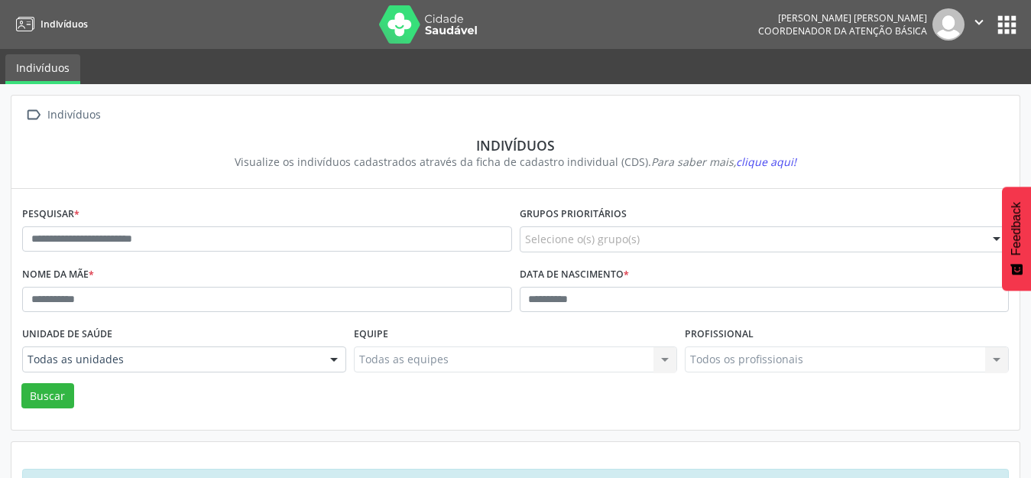 This screenshot has height=478, width=1031. Describe the element at coordinates (58, 274) in the screenshot. I see `label: Nome da mãe` at that location.